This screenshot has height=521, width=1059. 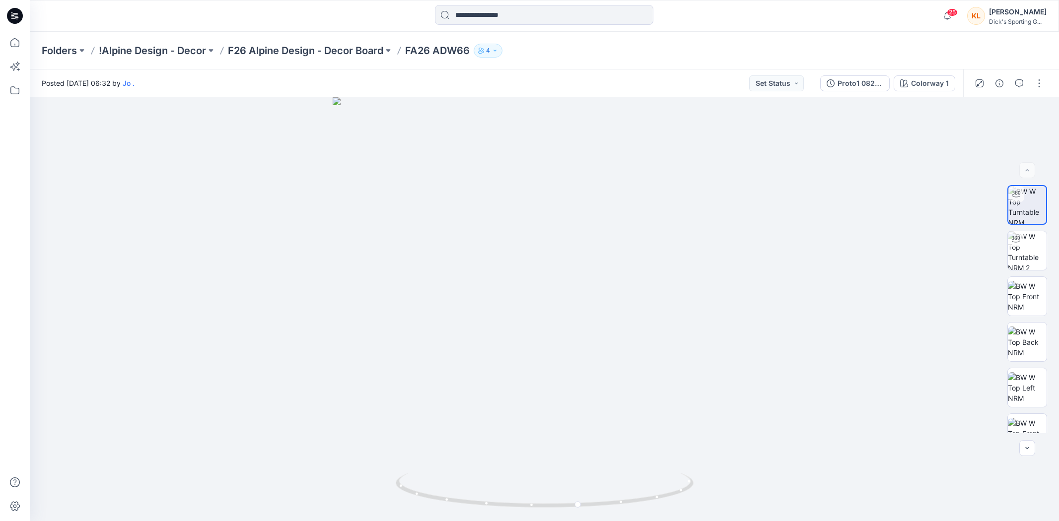 I want to click on button: Proto1 082125, so click(x=855, y=83).